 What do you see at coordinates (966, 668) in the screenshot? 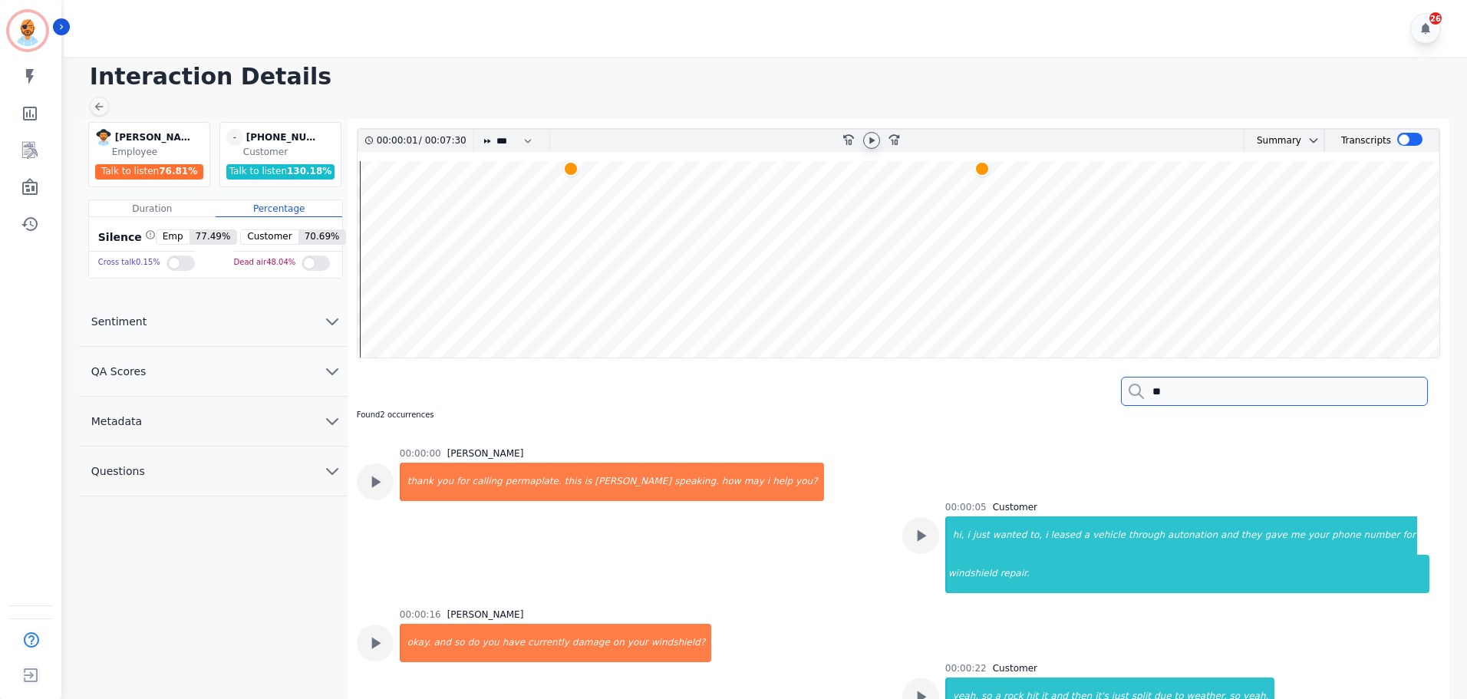
I see `div: 00:00:22` at bounding box center [966, 668].